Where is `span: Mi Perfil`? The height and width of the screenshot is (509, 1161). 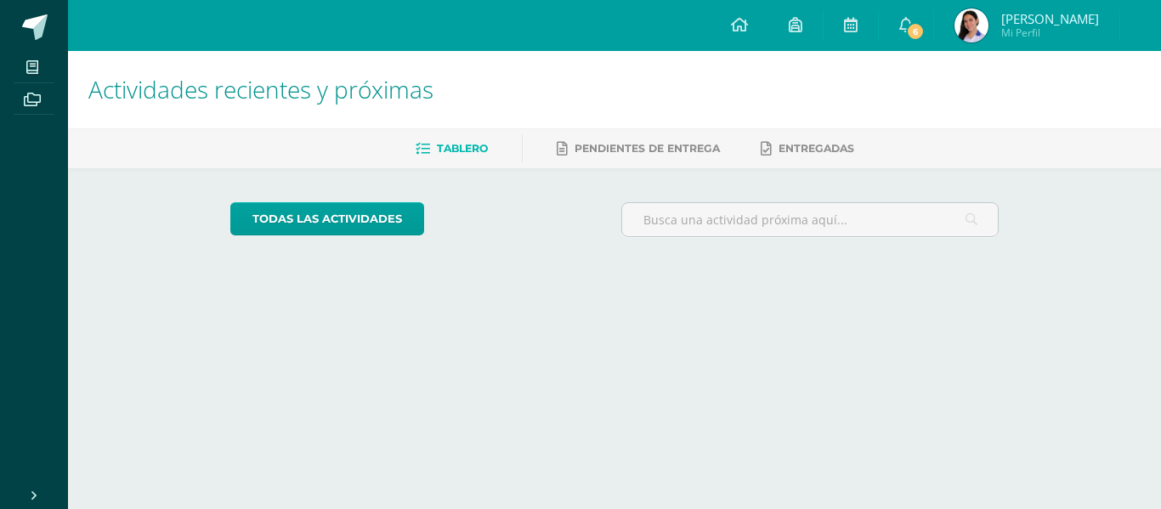 span: Mi Perfil is located at coordinates (1050, 32).